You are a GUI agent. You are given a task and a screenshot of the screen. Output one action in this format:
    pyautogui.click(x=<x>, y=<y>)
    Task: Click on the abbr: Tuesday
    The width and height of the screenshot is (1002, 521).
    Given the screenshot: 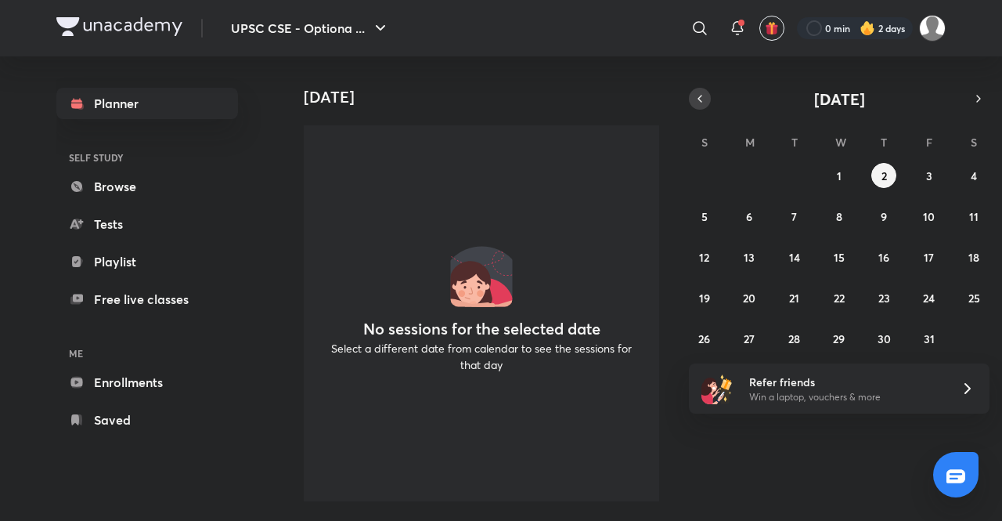 What is the action you would take?
    pyautogui.click(x=795, y=142)
    